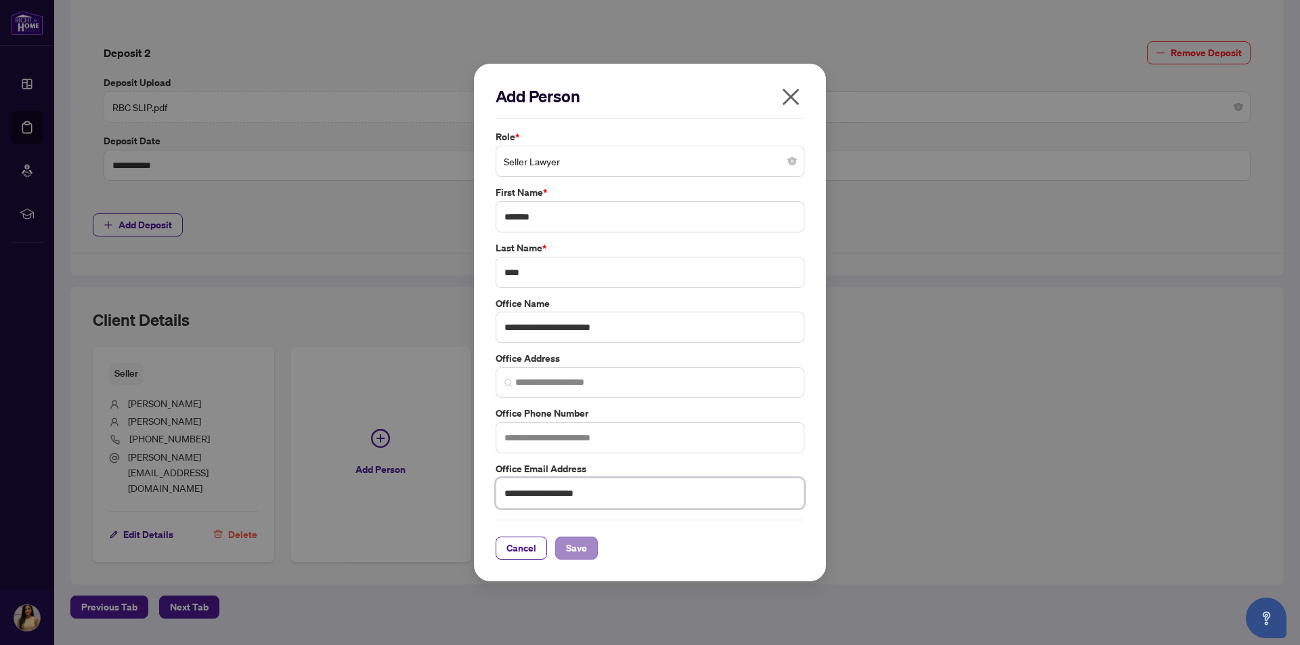 The image size is (1300, 645). I want to click on label: Office Phone Number, so click(650, 413).